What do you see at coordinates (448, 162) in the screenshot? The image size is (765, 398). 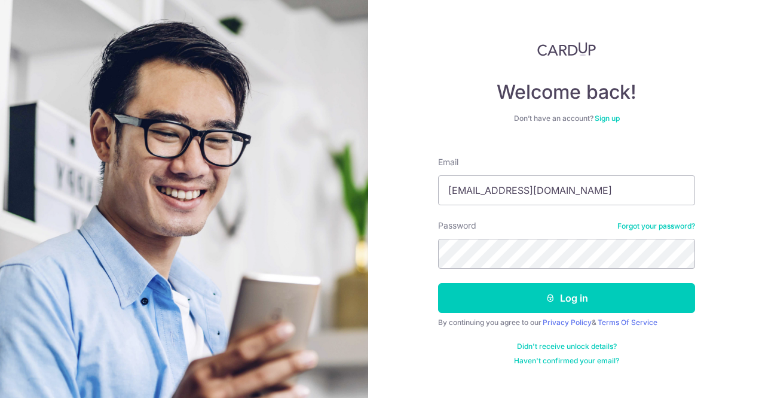 I see `label: Email` at bounding box center [448, 162].